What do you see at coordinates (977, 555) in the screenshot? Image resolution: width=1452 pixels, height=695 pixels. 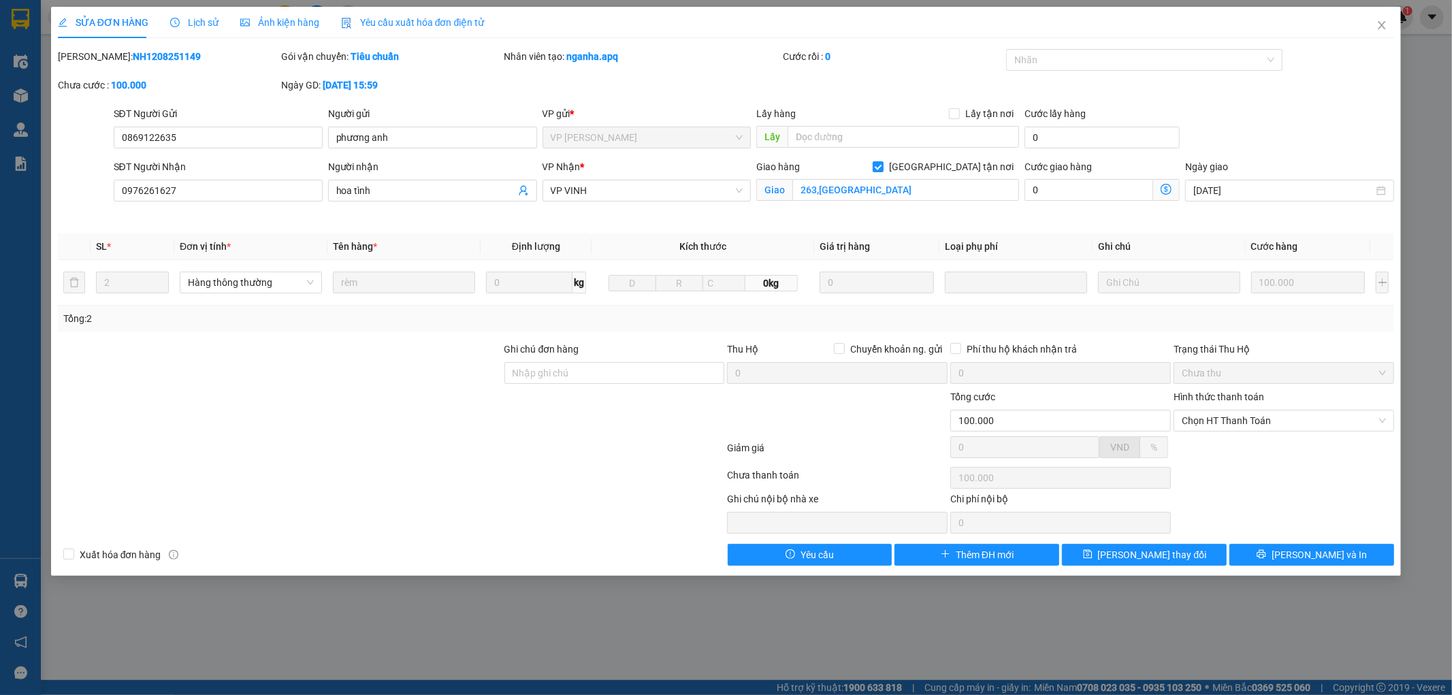 I see `button: plusThêm ĐH mới` at bounding box center [977, 555].